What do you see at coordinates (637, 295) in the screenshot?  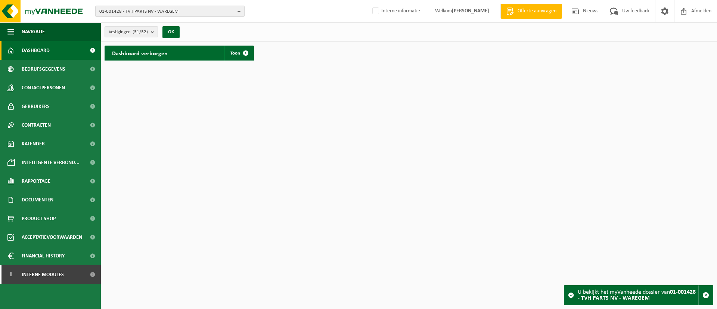 I see `strong: 01-001428 - TVH PARTS NV - WAREGEM` at bounding box center [637, 295].